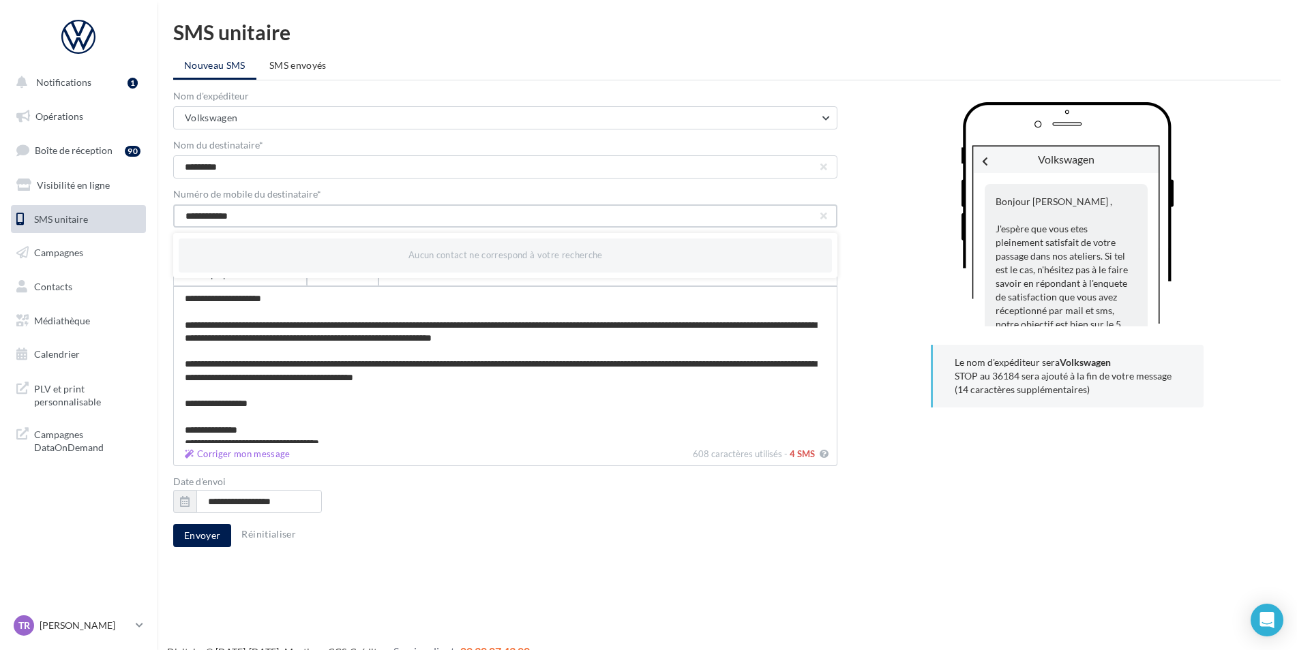 The width and height of the screenshot is (1297, 650). What do you see at coordinates (237, 454) in the screenshot?
I see `button: 608 caractères utilisés - 4 SMS` at bounding box center [237, 454].